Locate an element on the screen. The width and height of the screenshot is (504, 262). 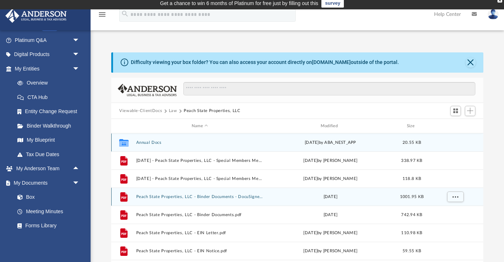
span: 20.55 KB is located at coordinates (411, 143).